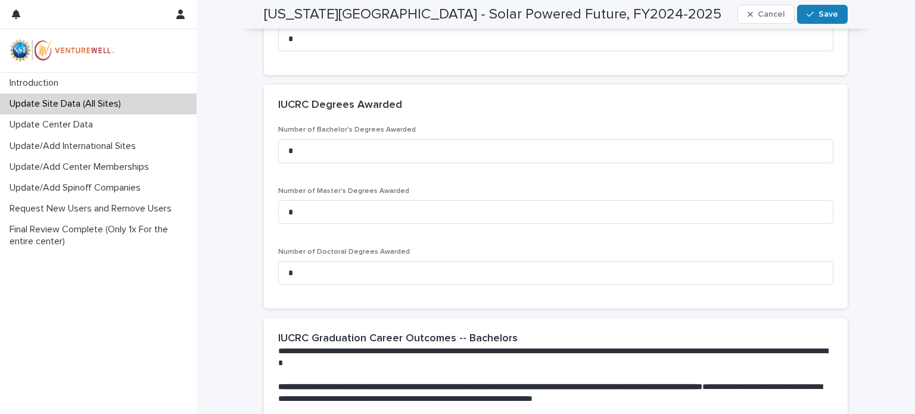  I want to click on p: Request New Users and Remove Users, so click(93, 208).